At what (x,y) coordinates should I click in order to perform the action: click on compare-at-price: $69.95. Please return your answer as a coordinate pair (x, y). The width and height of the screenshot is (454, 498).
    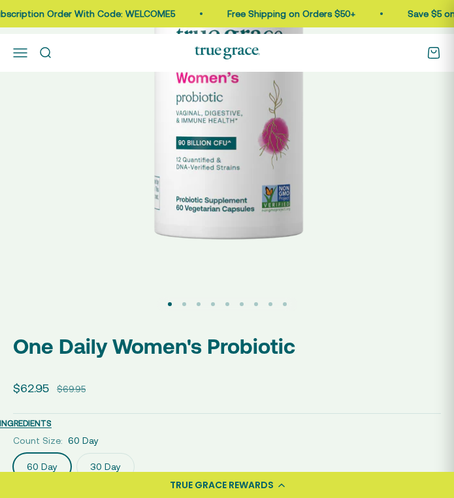
    Looking at the image, I should click on (71, 389).